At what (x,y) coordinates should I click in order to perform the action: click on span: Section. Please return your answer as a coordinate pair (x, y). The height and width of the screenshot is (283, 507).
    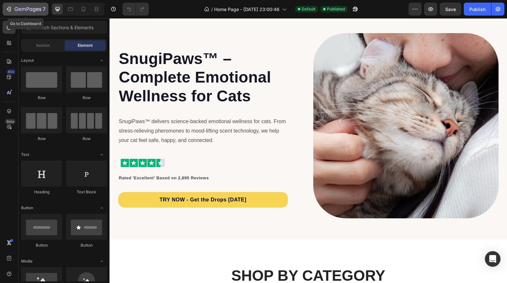
    Looking at the image, I should click on (43, 45).